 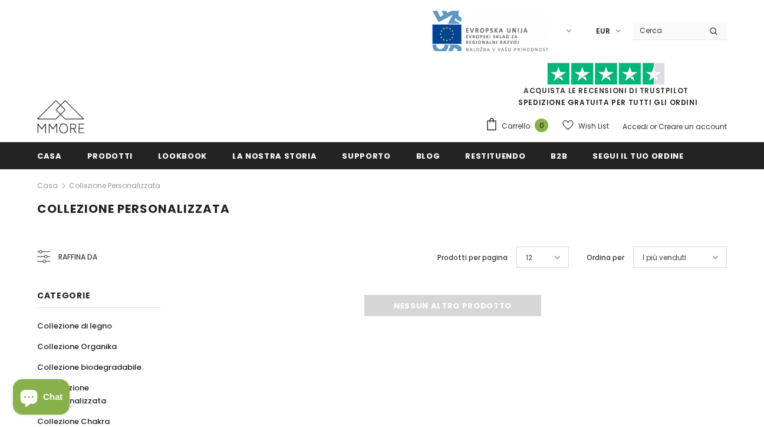 I want to click on a: Collezione Organika, so click(x=77, y=346).